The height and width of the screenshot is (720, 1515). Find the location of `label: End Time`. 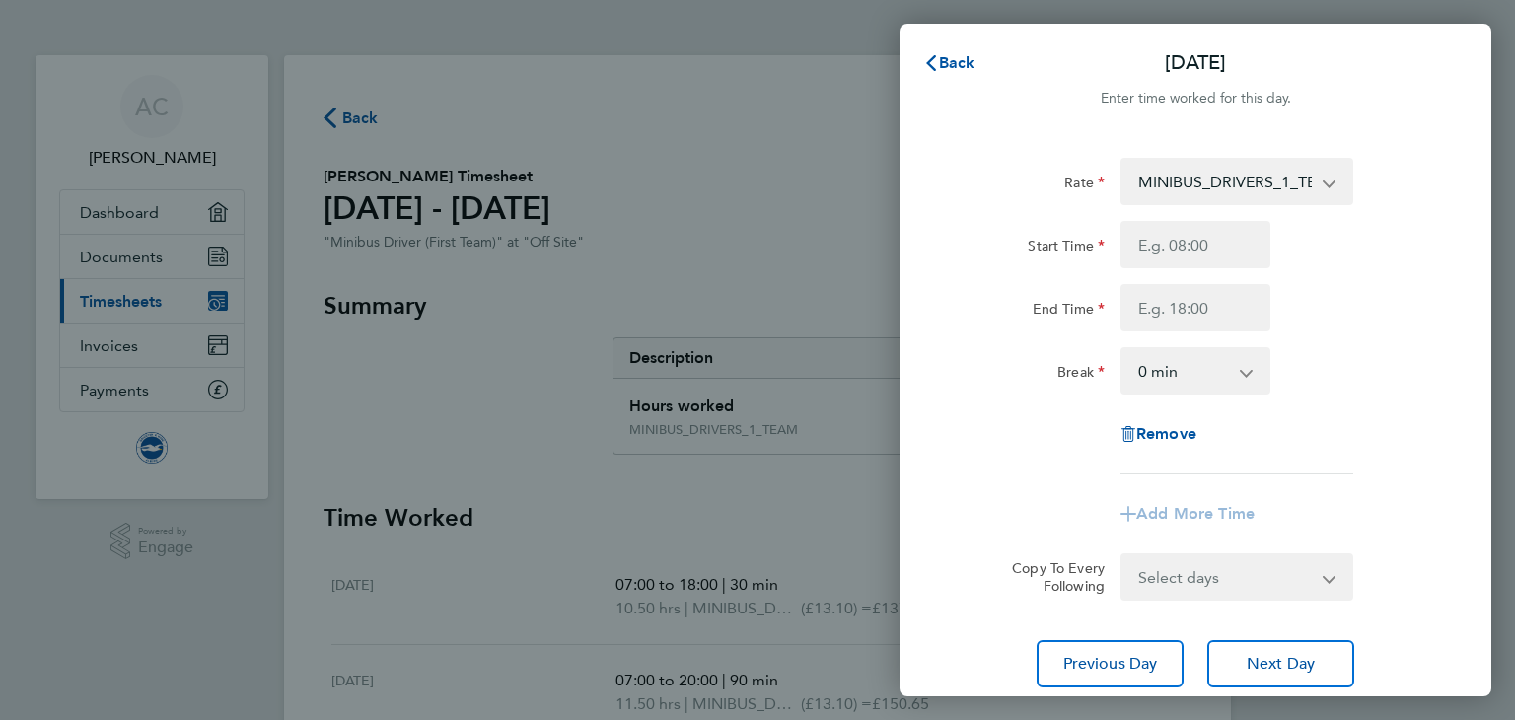

label: End Time is located at coordinates (1068, 312).